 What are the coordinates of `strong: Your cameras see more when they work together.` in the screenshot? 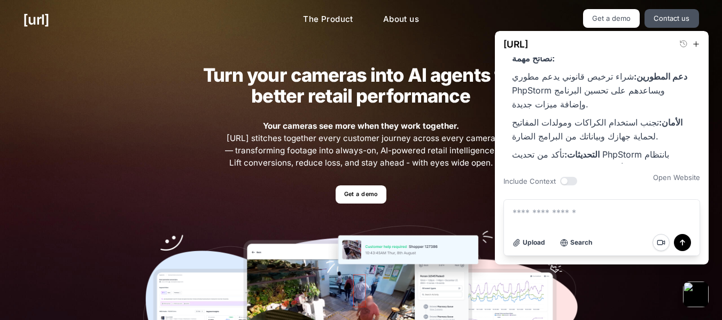 It's located at (361, 126).